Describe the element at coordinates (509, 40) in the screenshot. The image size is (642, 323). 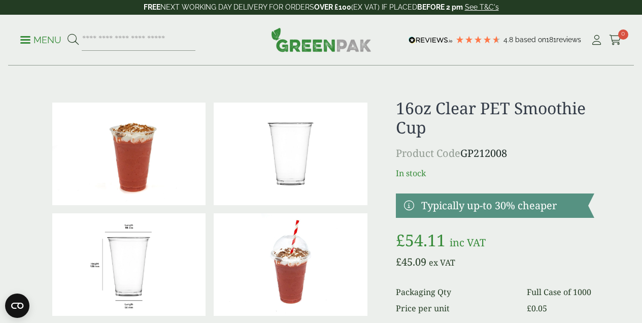
I see `span: 4.8` at that location.